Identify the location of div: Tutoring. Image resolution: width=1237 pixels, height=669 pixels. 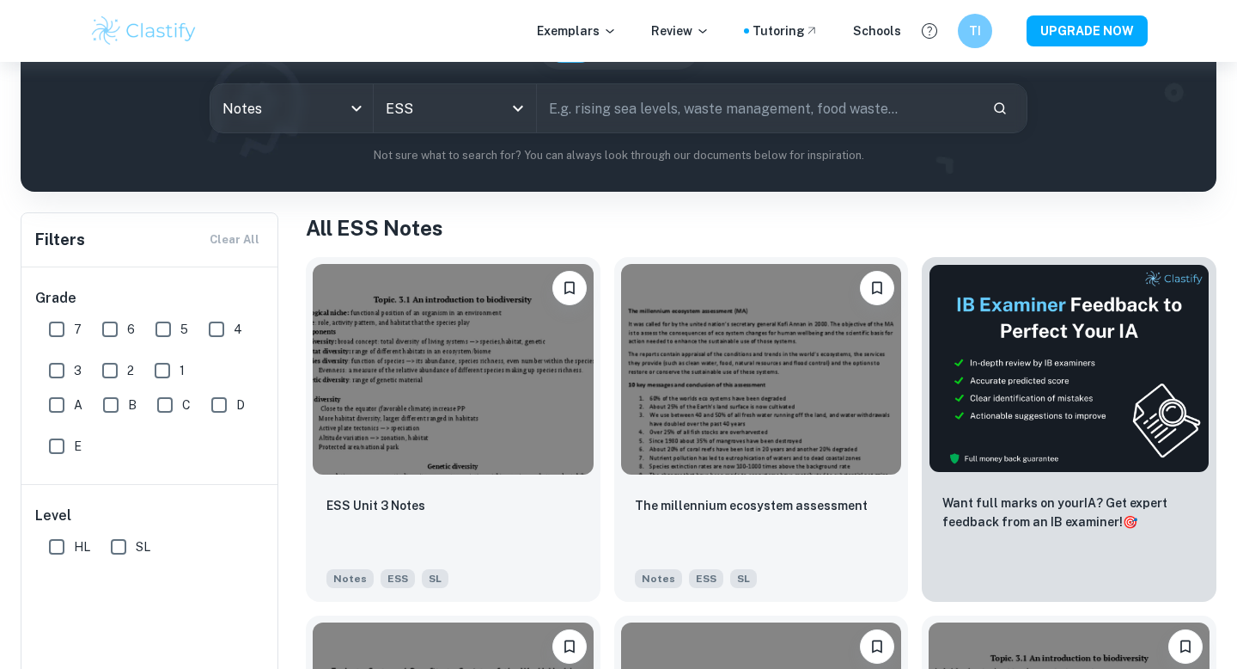
(785, 31).